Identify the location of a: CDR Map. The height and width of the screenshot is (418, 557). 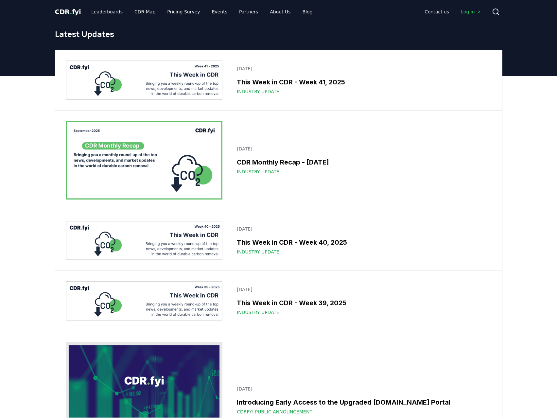
(145, 12).